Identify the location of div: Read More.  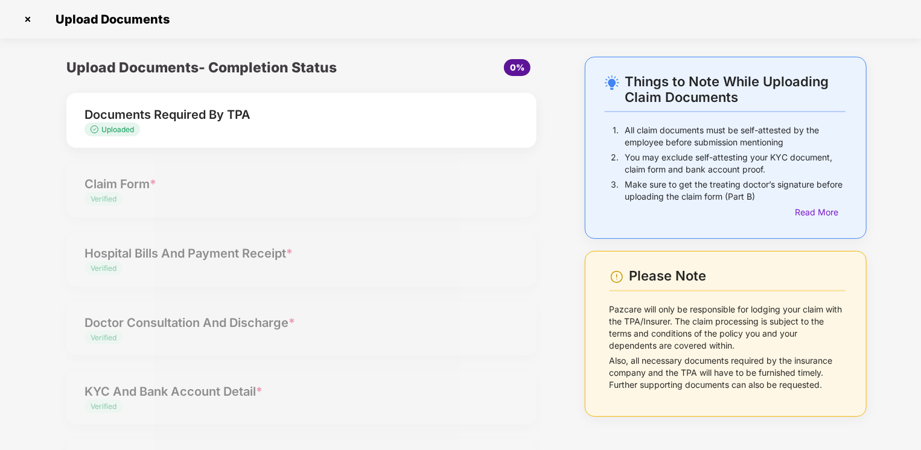
(820, 212).